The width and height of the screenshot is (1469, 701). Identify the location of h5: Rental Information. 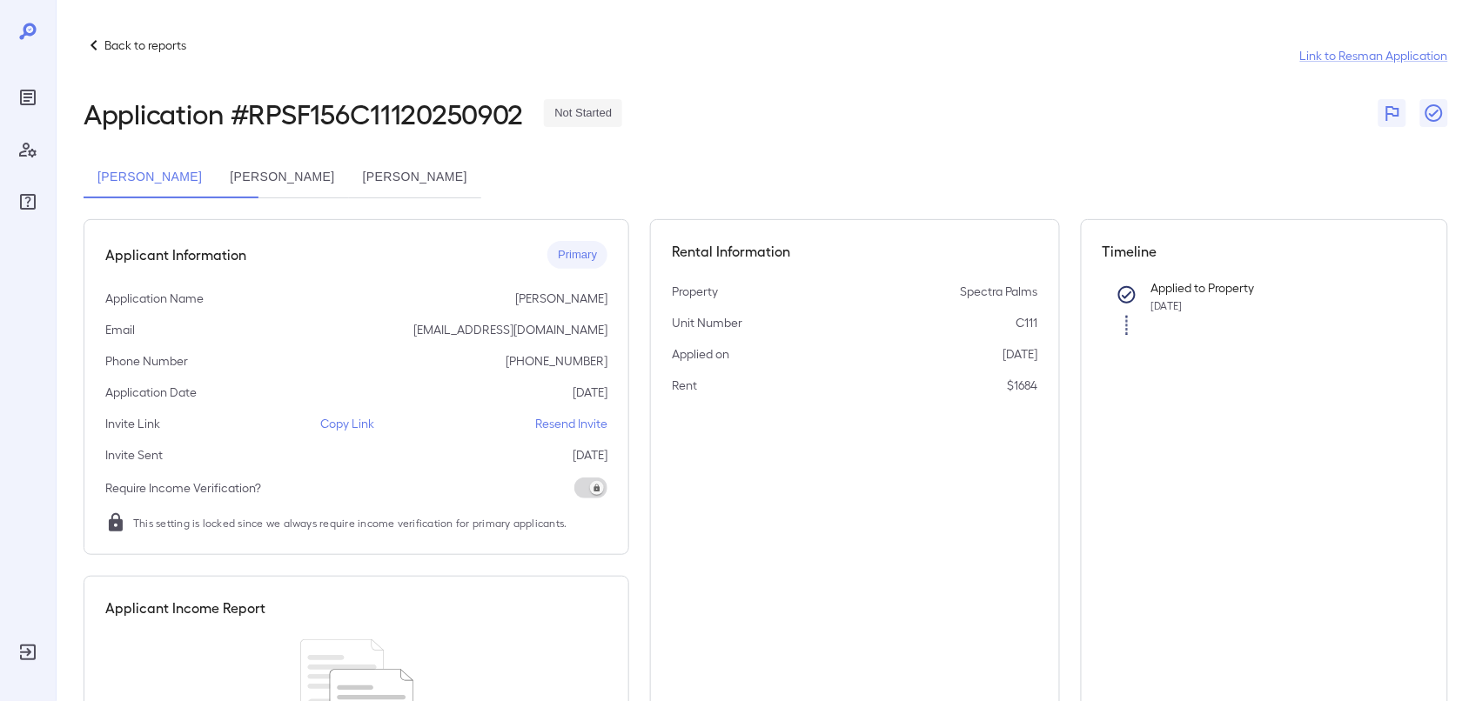
(854, 251).